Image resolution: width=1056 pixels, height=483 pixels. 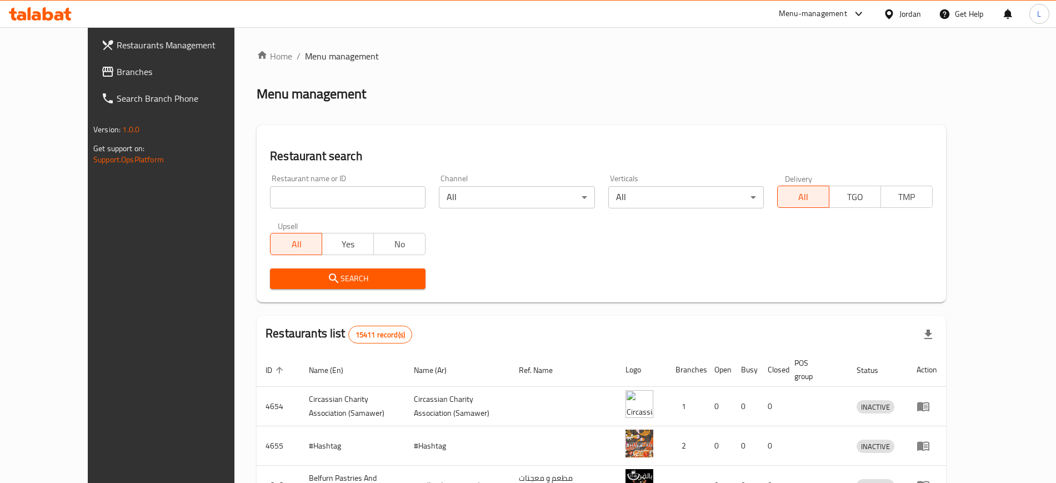 I want to click on span: Ref. Name, so click(x=543, y=370).